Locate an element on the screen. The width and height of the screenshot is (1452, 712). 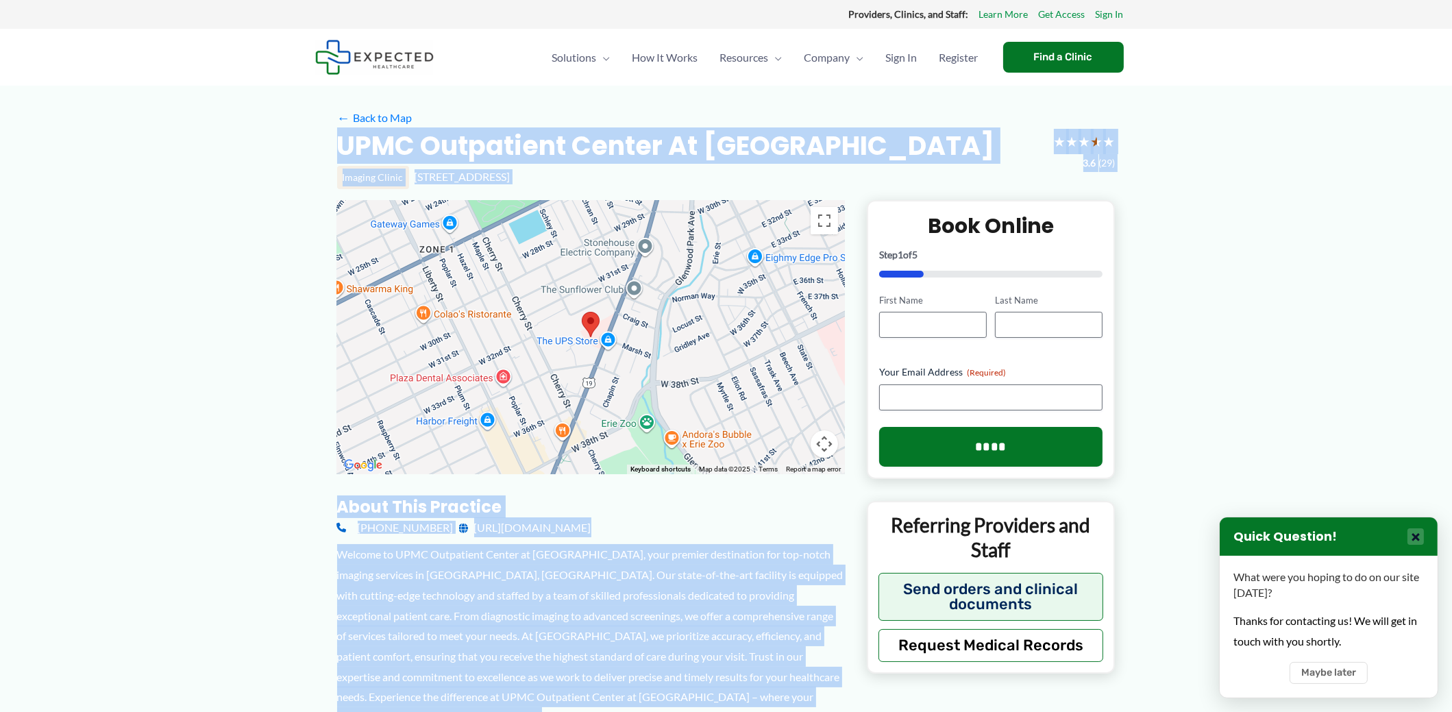
span: (29) is located at coordinates (1107, 163).